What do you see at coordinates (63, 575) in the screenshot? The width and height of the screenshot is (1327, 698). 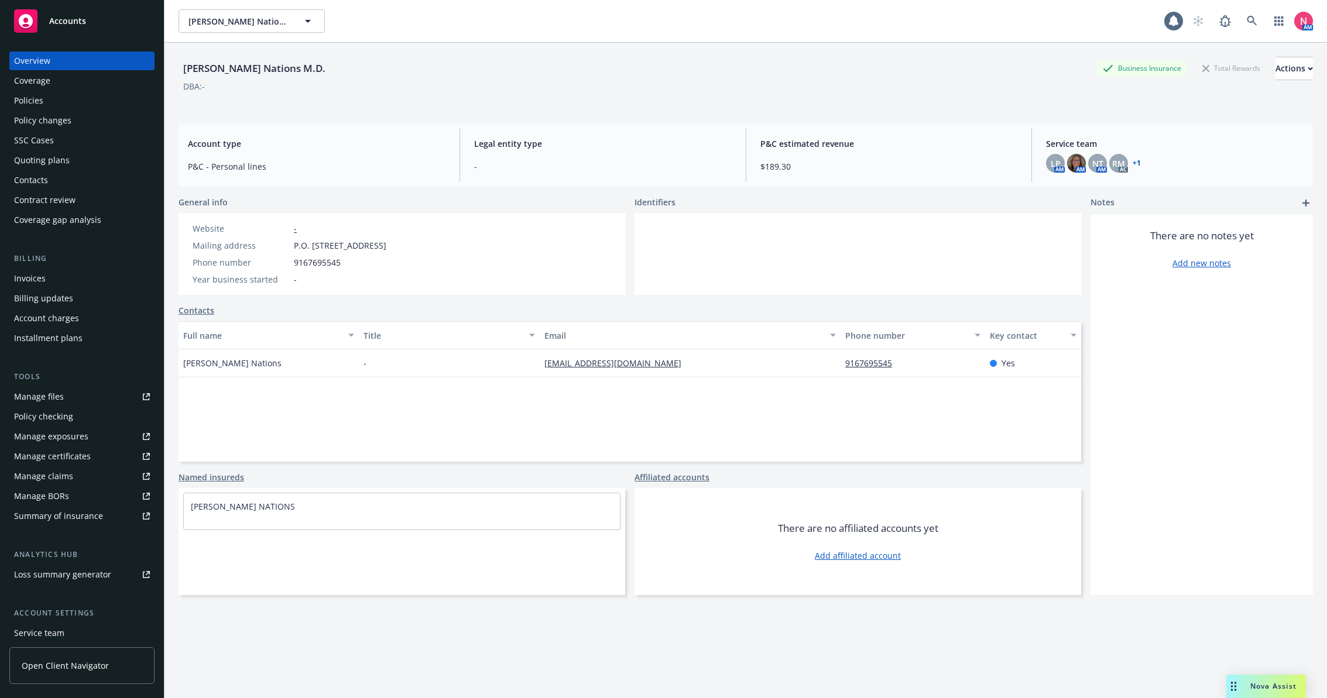 I see `div: Loss summary generator` at bounding box center [63, 575].